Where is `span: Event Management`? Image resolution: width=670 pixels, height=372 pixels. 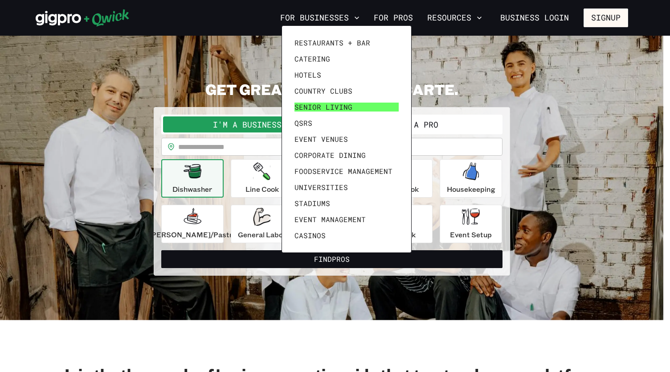 span: Event Management is located at coordinates (330, 219).